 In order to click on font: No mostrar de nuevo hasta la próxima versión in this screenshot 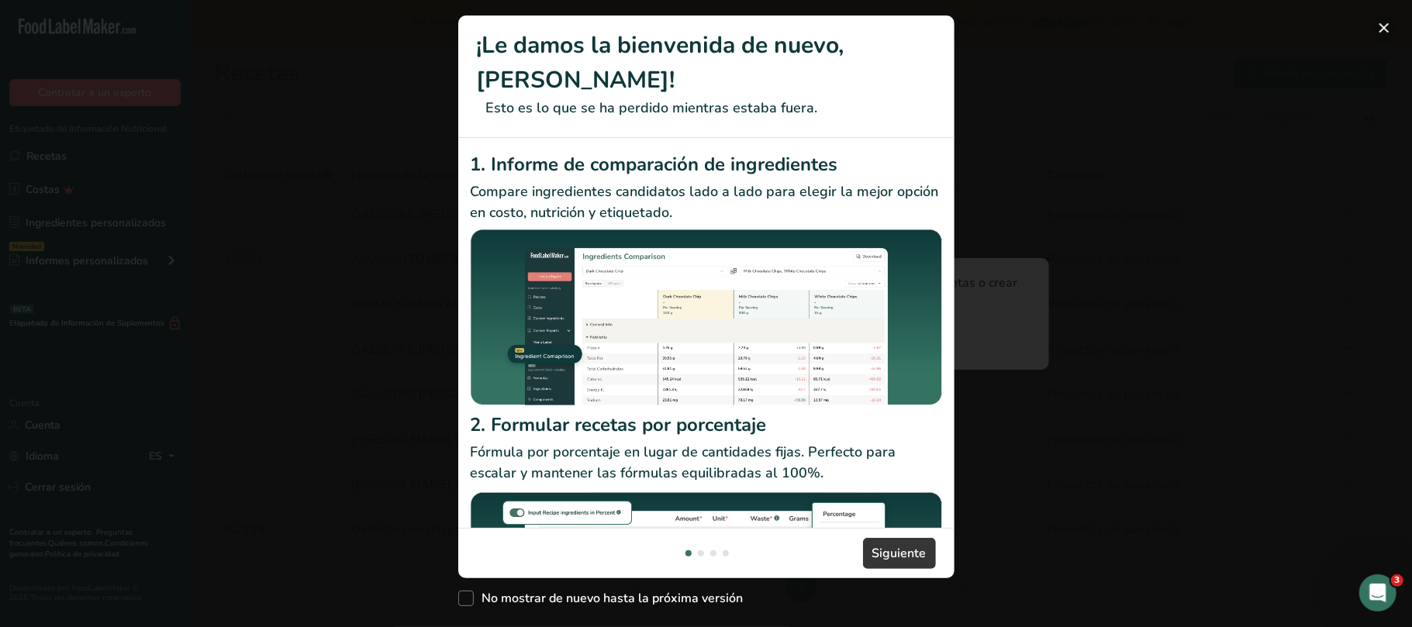, I will do `click(613, 599)`.